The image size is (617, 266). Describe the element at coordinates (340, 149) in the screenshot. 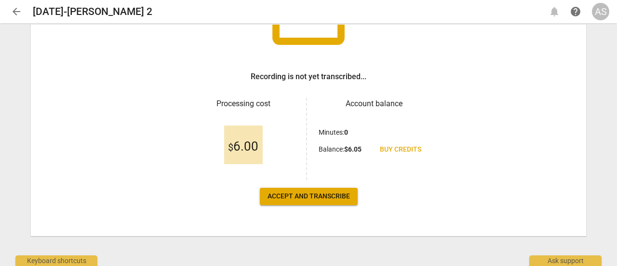

I see `p: Balance :` at that location.